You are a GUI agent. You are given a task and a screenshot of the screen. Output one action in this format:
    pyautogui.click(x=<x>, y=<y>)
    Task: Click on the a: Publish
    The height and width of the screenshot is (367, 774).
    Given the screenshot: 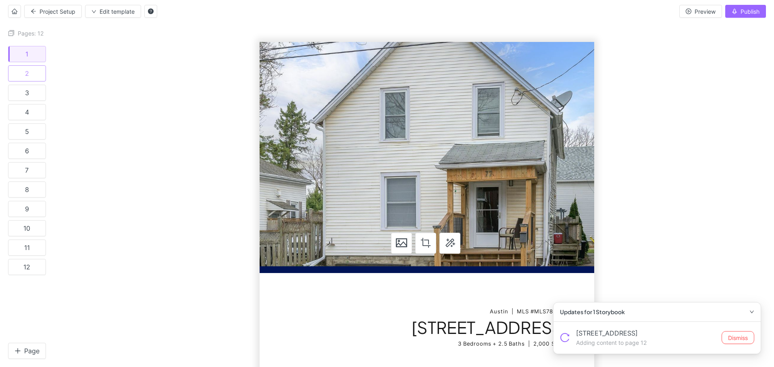 What is the action you would take?
    pyautogui.click(x=745, y=11)
    